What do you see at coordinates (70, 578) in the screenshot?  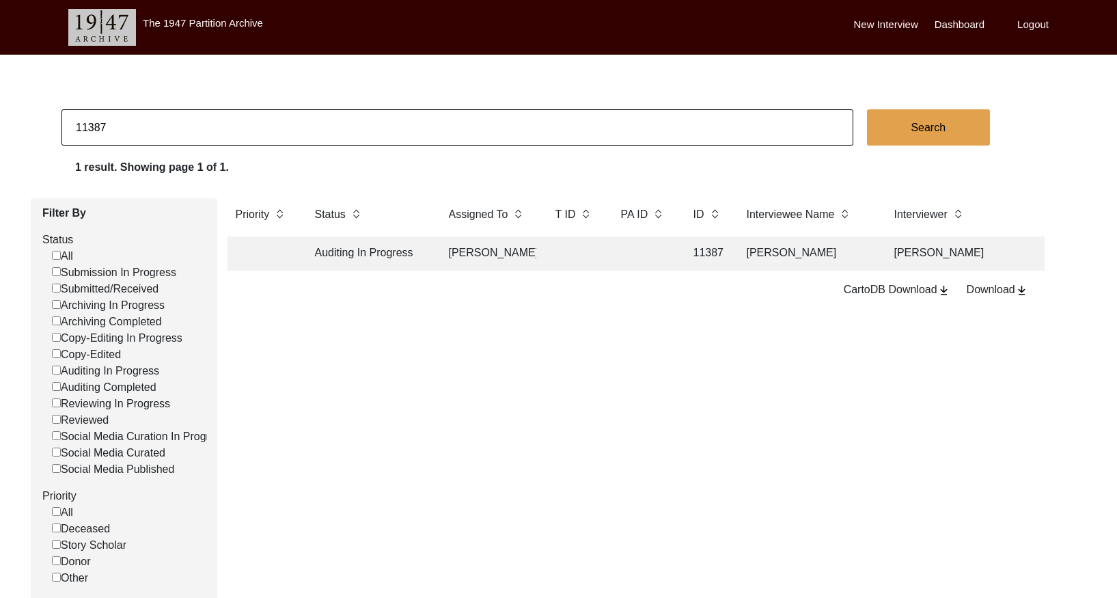 I see `label: Other` at bounding box center [70, 578].